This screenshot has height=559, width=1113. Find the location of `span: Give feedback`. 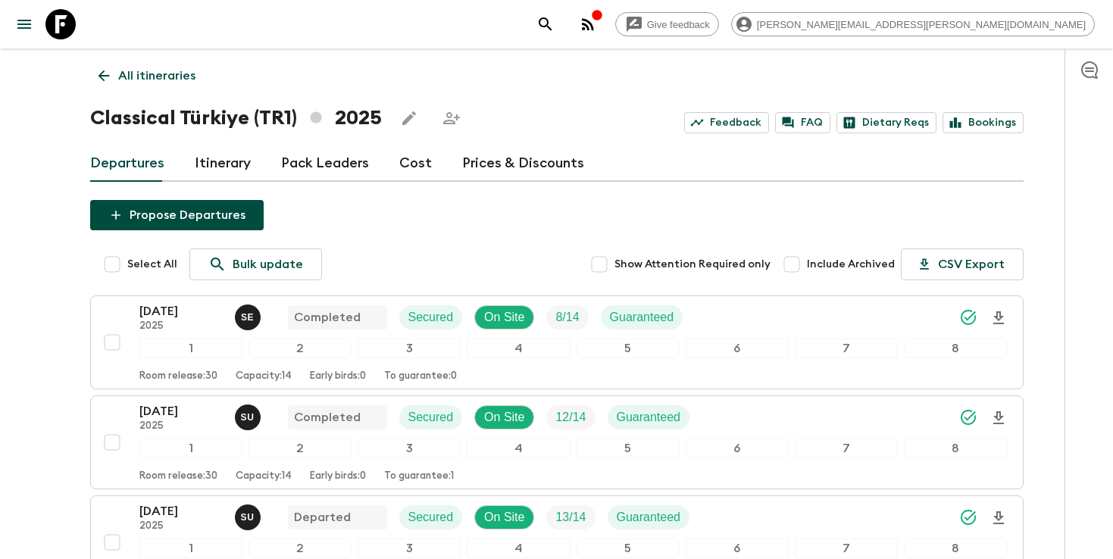

span: Give feedback is located at coordinates (678, 24).